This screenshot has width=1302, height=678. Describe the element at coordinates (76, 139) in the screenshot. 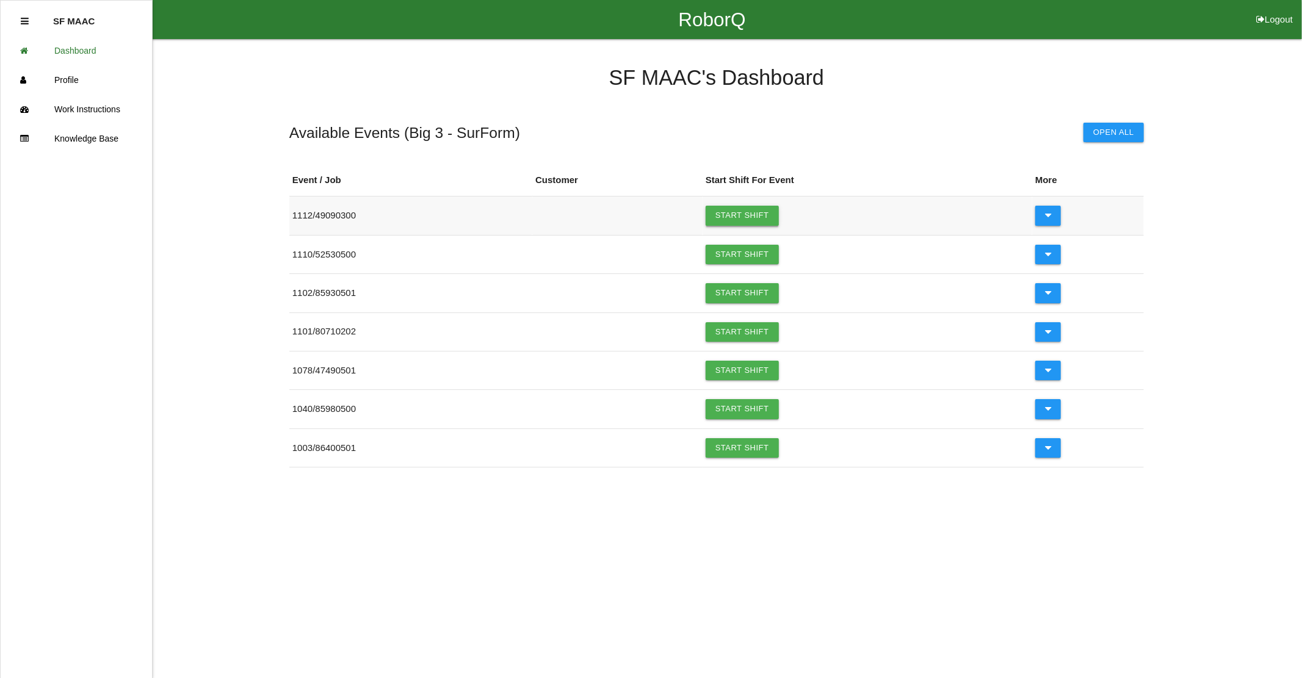

I see `a: Knowledge Base` at that location.